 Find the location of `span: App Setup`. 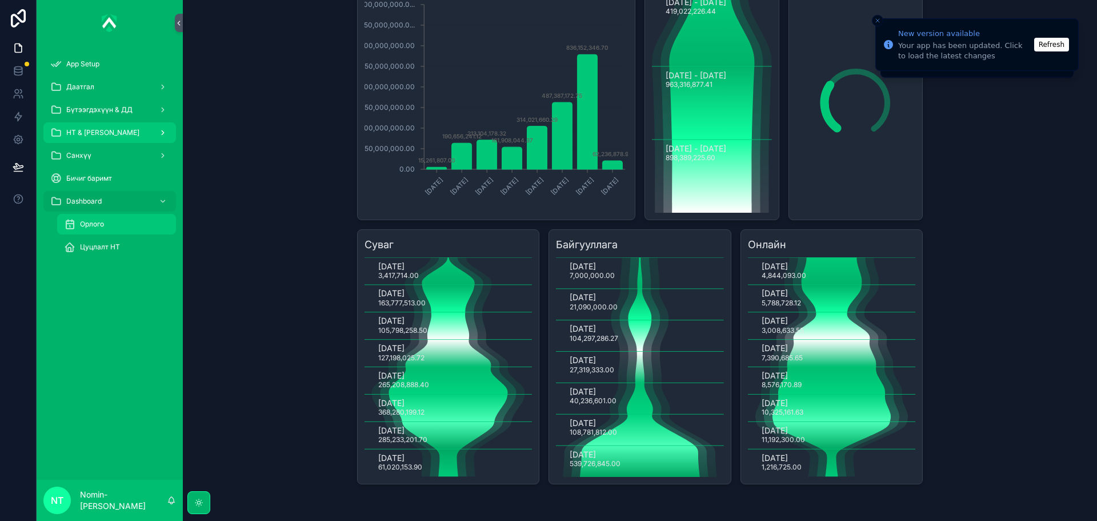

span: App Setup is located at coordinates (83, 64).